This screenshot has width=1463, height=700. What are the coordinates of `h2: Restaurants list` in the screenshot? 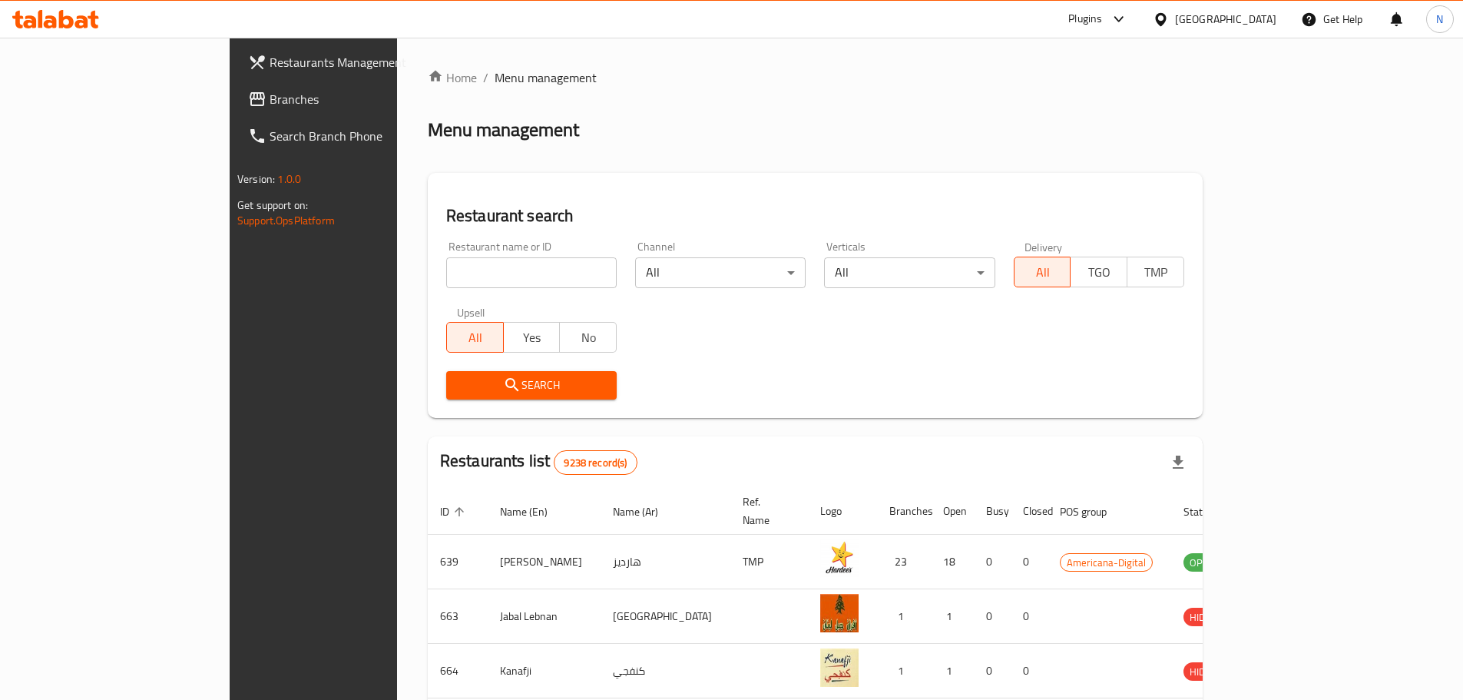 It's located at (538, 462).